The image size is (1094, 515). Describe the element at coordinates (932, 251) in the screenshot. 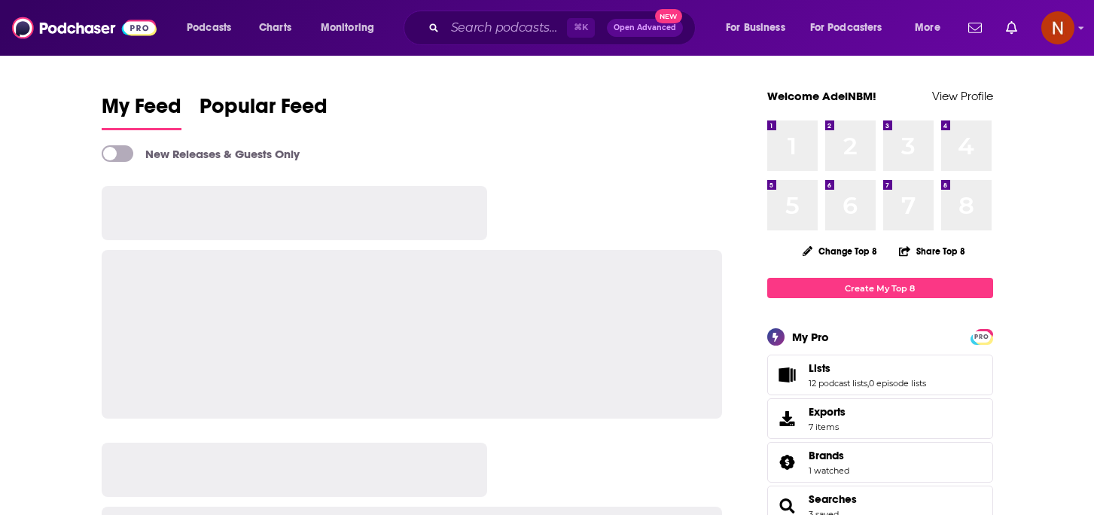

I see `button: Share Top 8` at that location.